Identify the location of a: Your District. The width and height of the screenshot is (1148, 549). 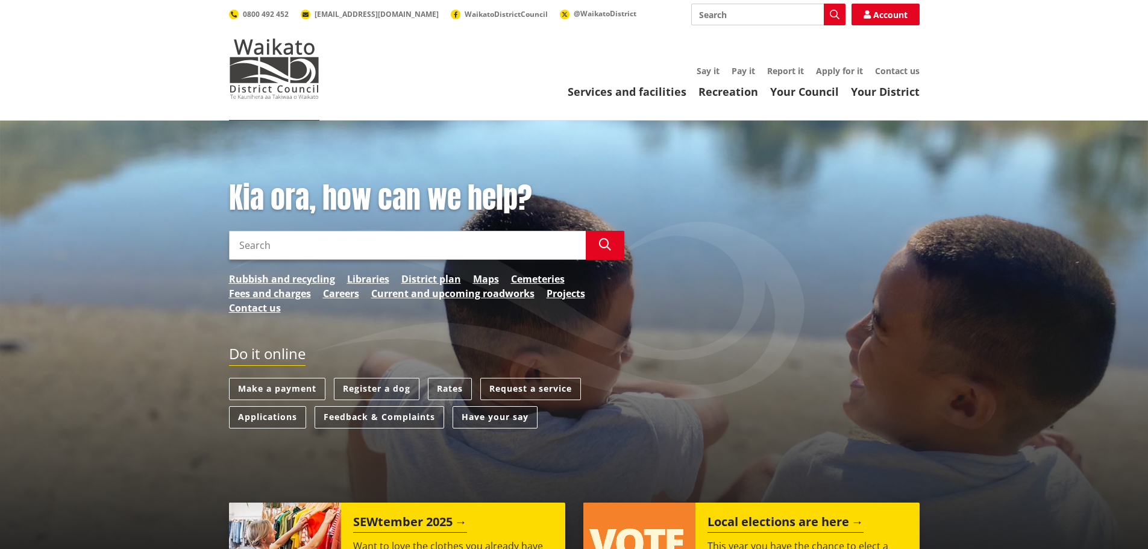
(886, 92).